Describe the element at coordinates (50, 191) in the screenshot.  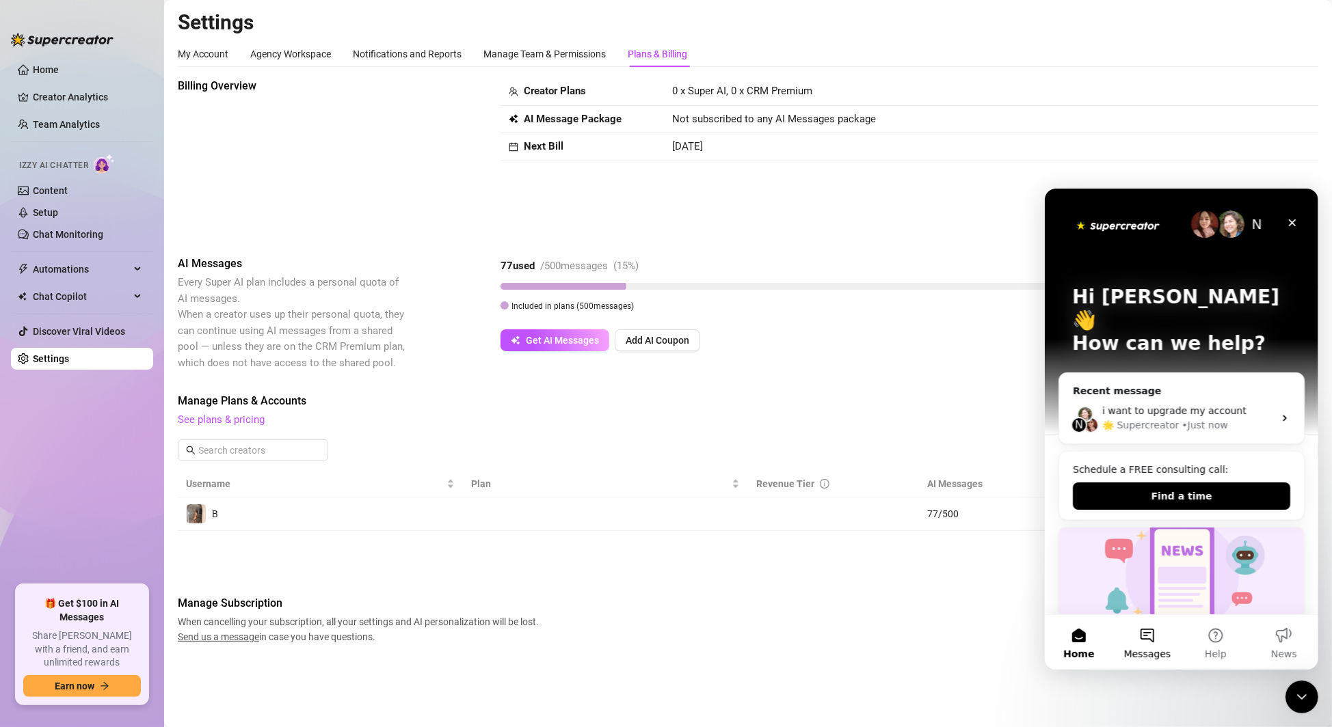
I see `a: Content` at that location.